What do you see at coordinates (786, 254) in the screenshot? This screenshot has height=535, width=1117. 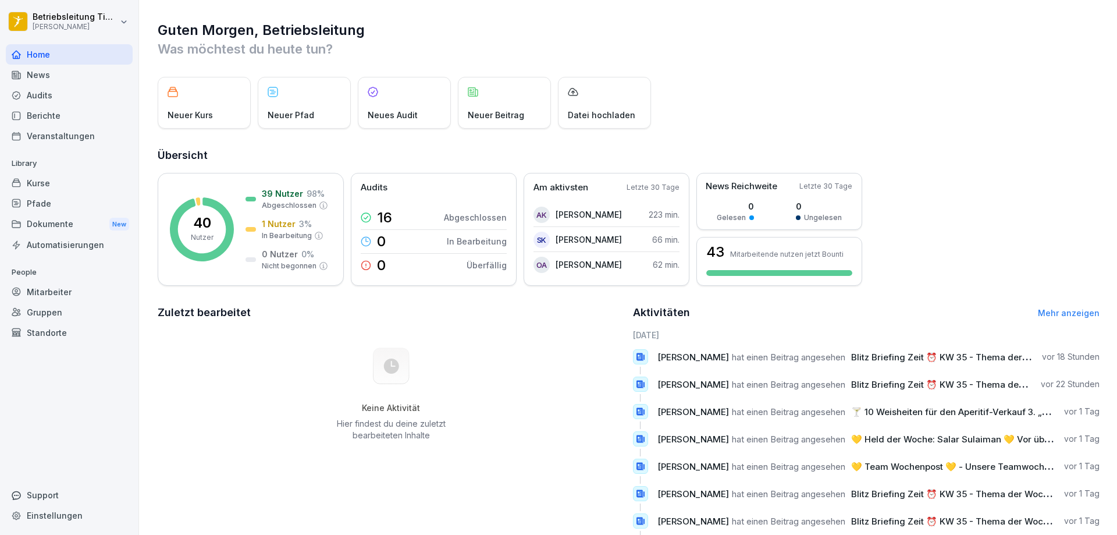 I see `p: Mitarbeitende nutzen jetzt Bounti` at bounding box center [786, 254].